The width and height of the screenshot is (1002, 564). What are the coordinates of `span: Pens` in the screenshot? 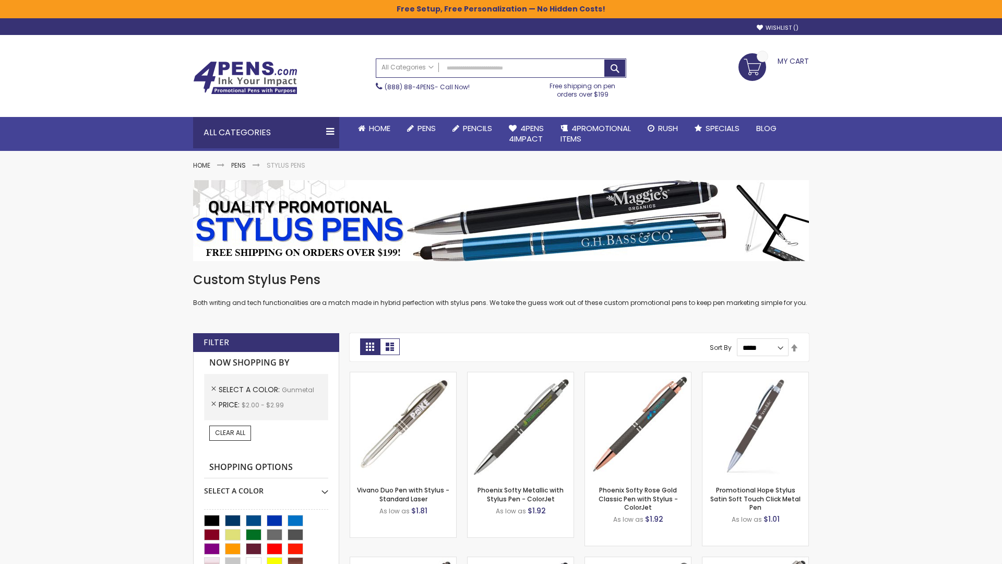 It's located at (426, 128).